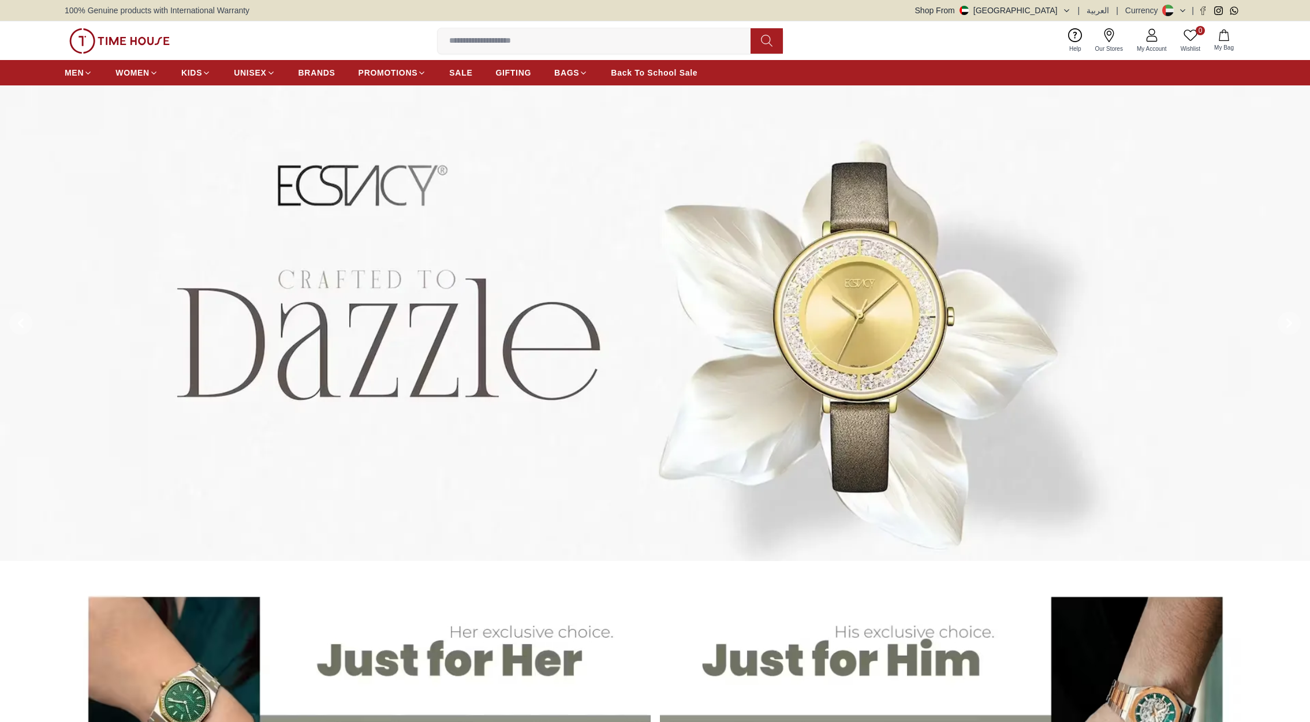  I want to click on a: BAGS, so click(571, 73).